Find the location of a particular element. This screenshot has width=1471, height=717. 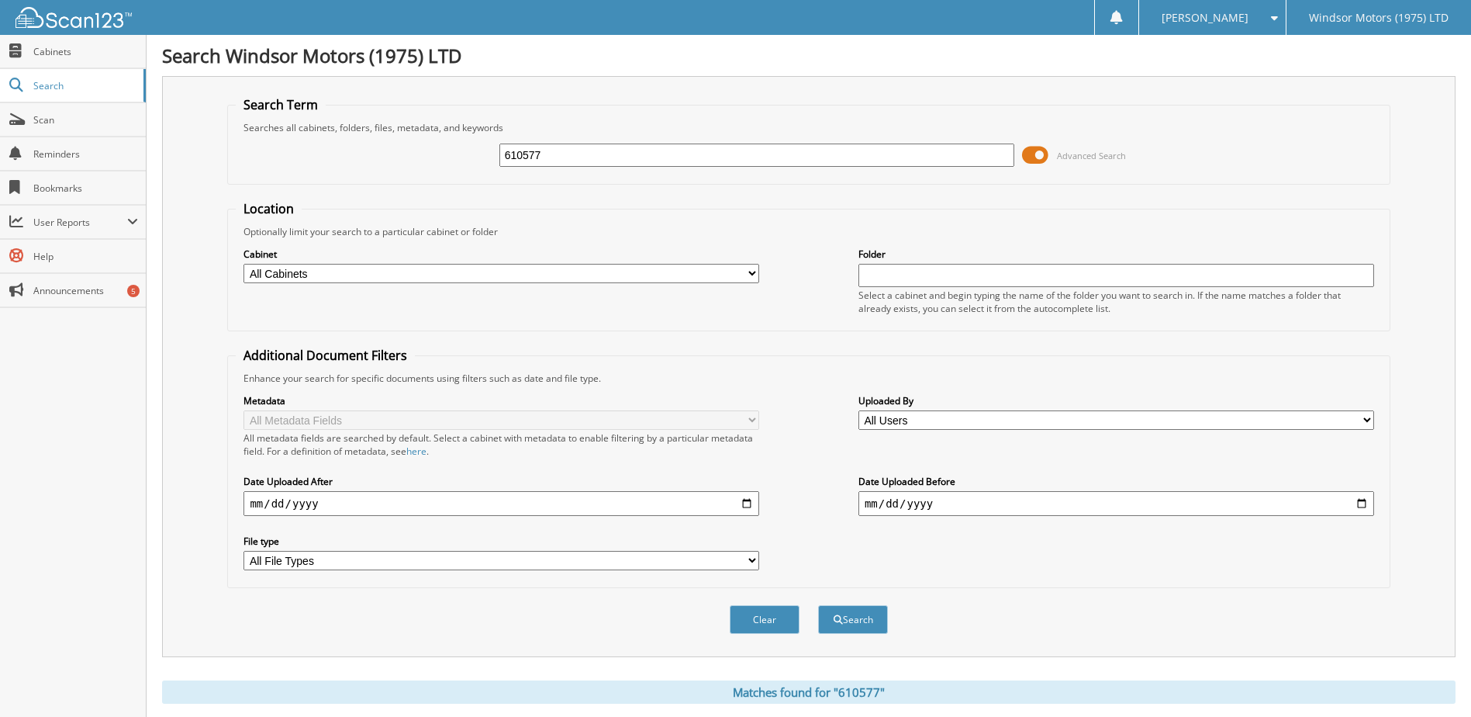

img: scan123-logo-white.svg is located at coordinates (74, 17).